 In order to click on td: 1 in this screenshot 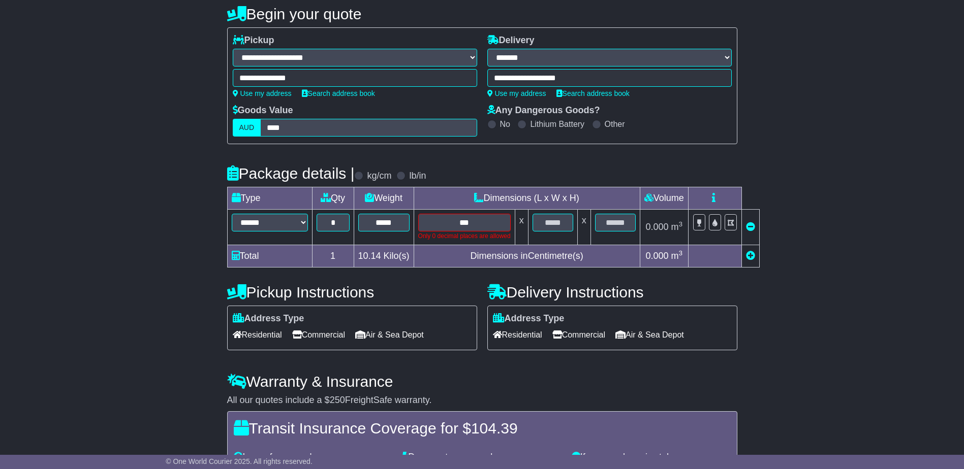, I will do `click(333, 257)`.